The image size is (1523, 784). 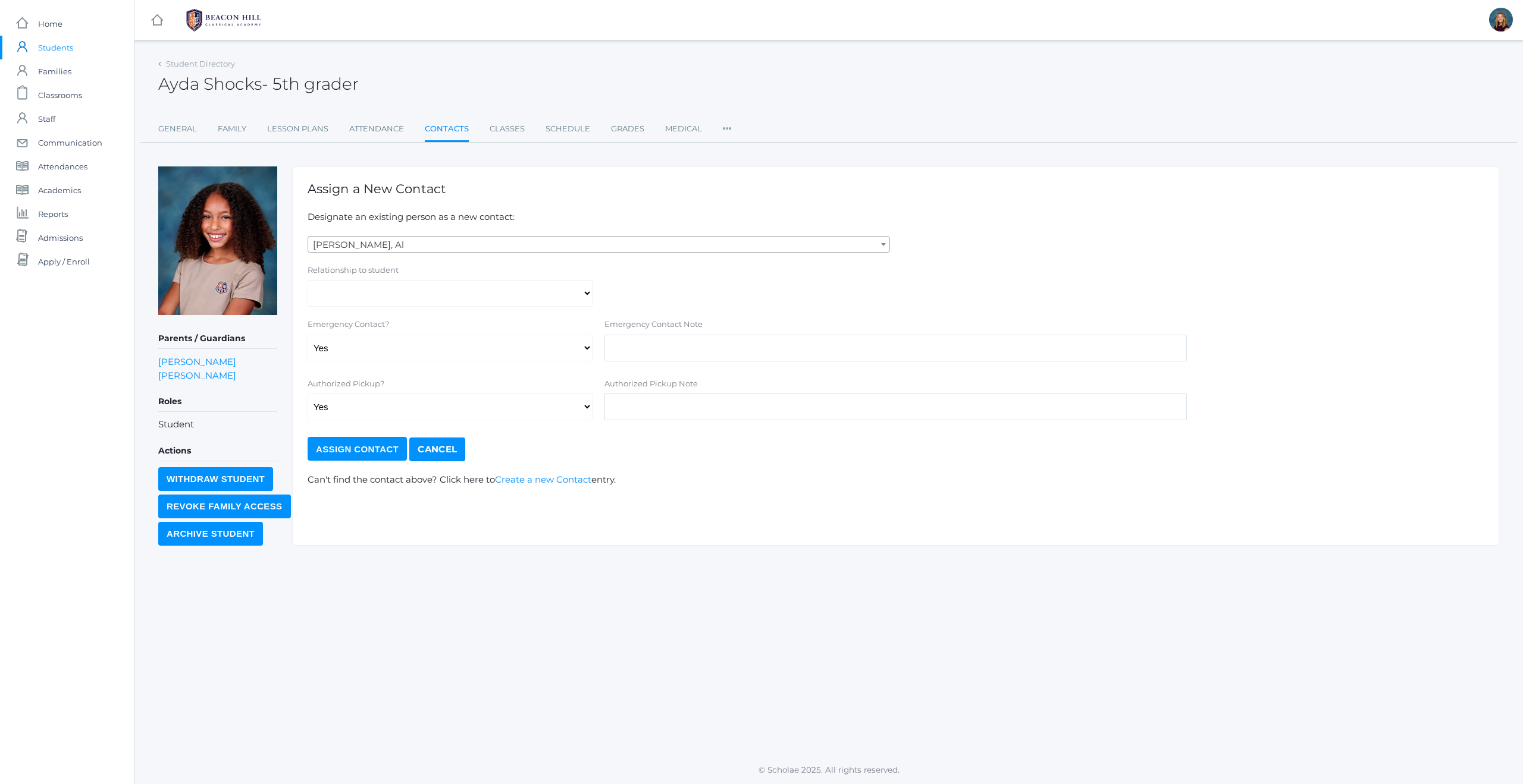 What do you see at coordinates (297, 129) in the screenshot?
I see `a: Lesson Plans` at bounding box center [297, 129].